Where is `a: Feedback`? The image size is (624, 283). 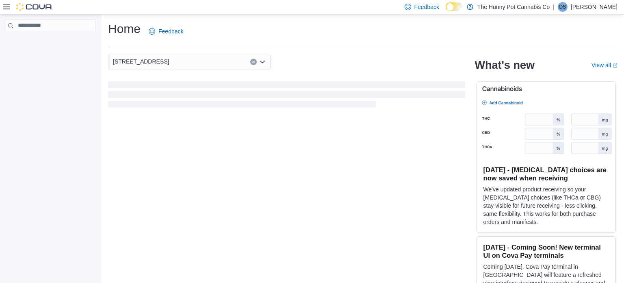 a: Feedback is located at coordinates (166, 31).